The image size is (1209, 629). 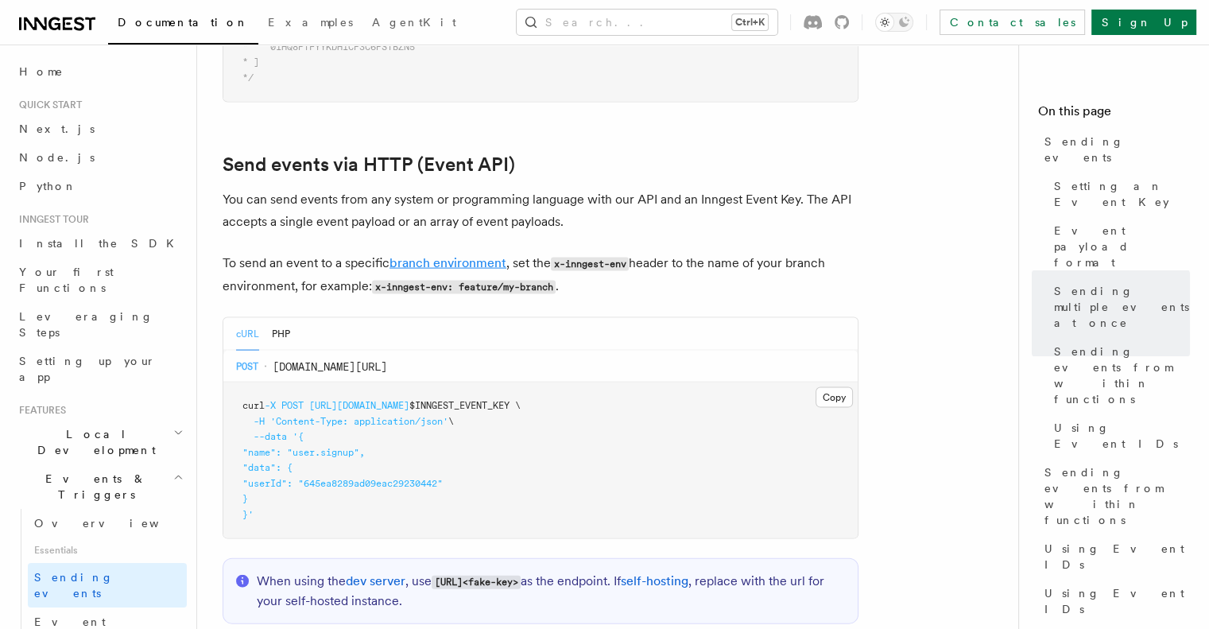 What do you see at coordinates (39, 410) in the screenshot?
I see `span: Features` at bounding box center [39, 410].